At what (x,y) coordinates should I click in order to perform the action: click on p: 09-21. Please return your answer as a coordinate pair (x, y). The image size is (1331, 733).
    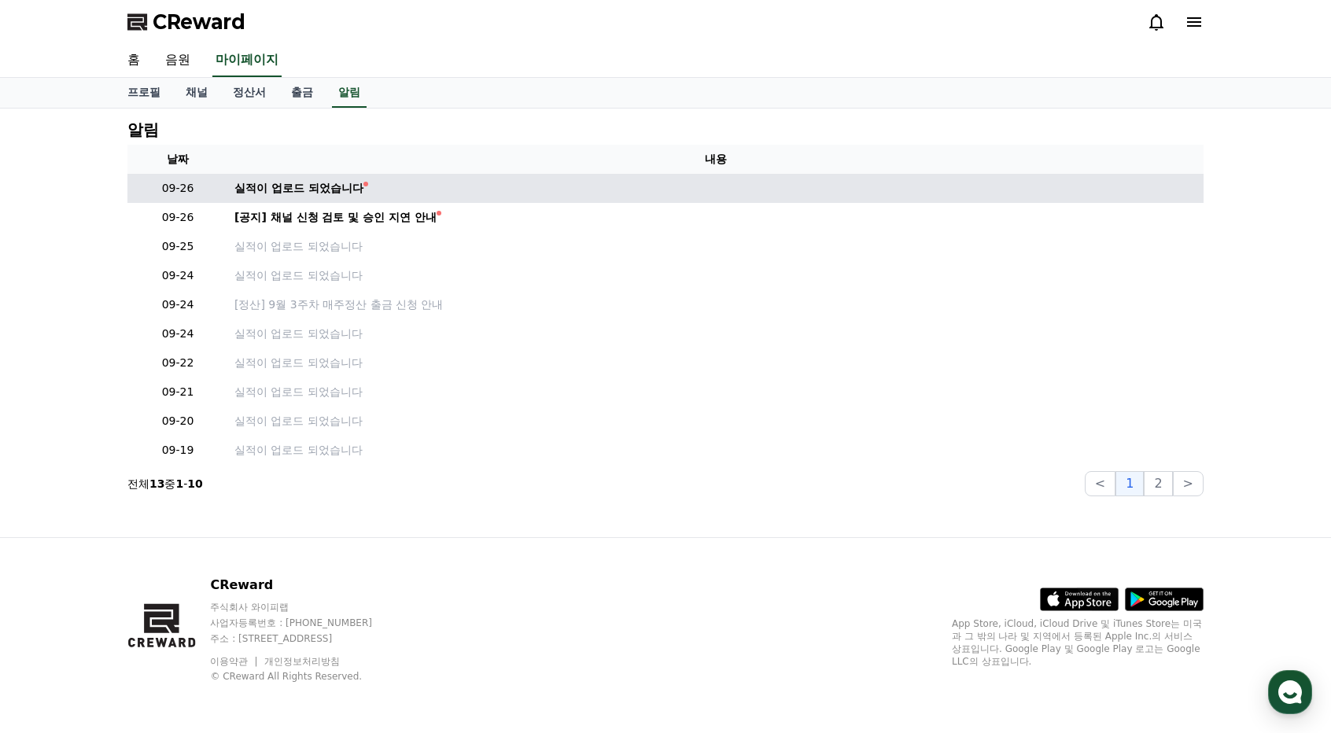
    Looking at the image, I should click on (178, 392).